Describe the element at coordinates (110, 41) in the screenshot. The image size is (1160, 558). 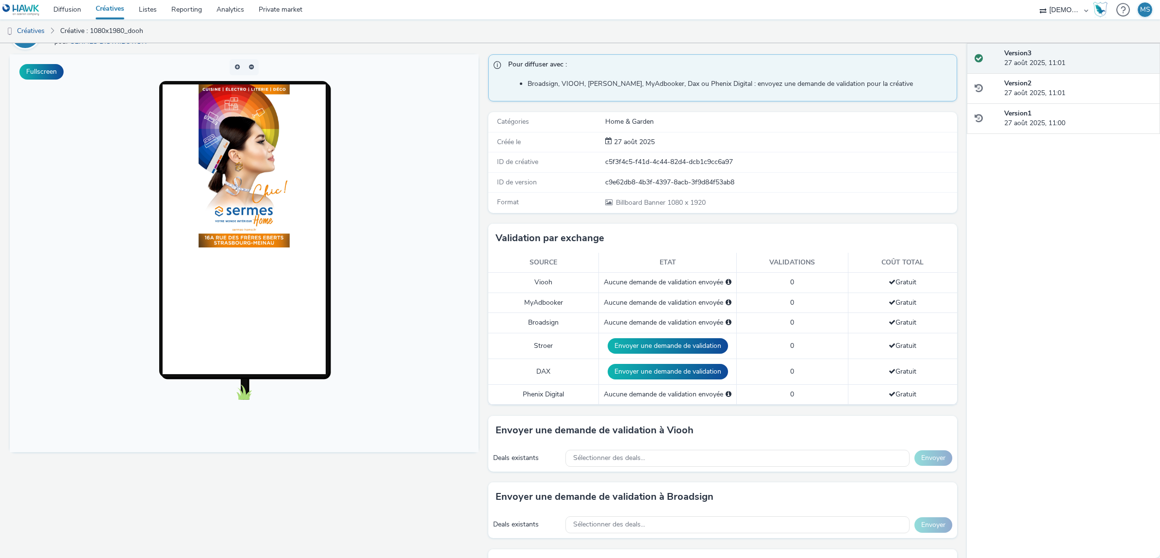
I see `a: SERMES DISTRIBUTION` at that location.